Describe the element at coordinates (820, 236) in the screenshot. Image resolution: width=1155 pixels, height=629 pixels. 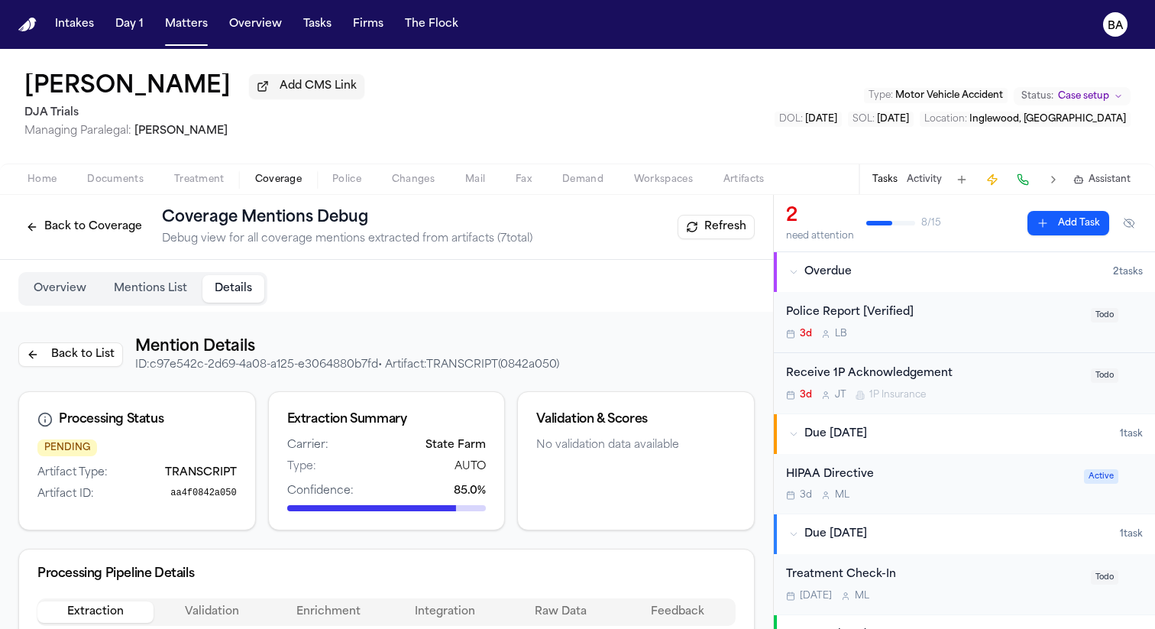
I see `div: need attention` at that location.